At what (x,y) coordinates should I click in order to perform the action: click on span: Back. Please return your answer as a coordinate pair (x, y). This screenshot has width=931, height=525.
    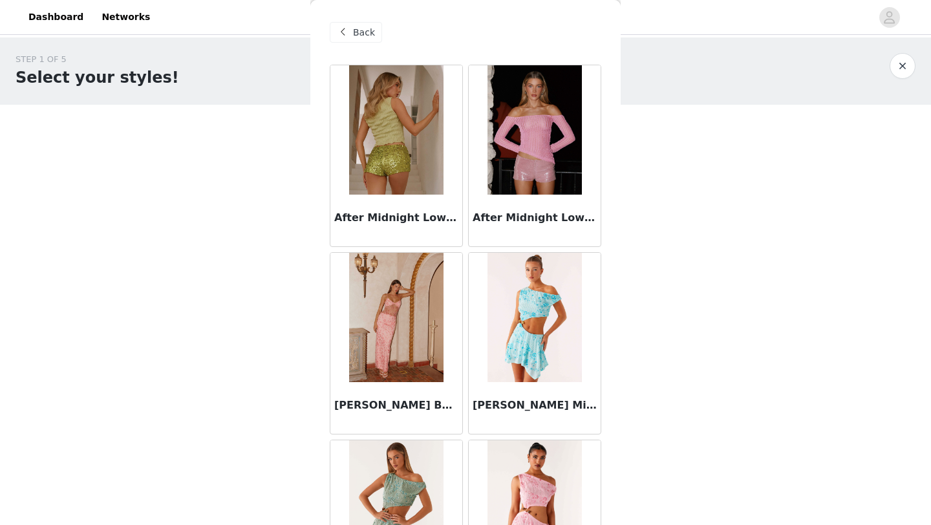
    Looking at the image, I should click on (364, 32).